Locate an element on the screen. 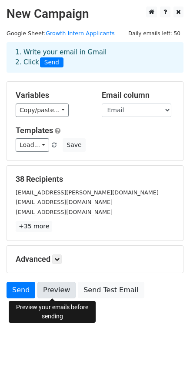 This screenshot has width=190, height=371. div: 1. Write your email in Gmail 2. Click is located at coordinates (95, 57).